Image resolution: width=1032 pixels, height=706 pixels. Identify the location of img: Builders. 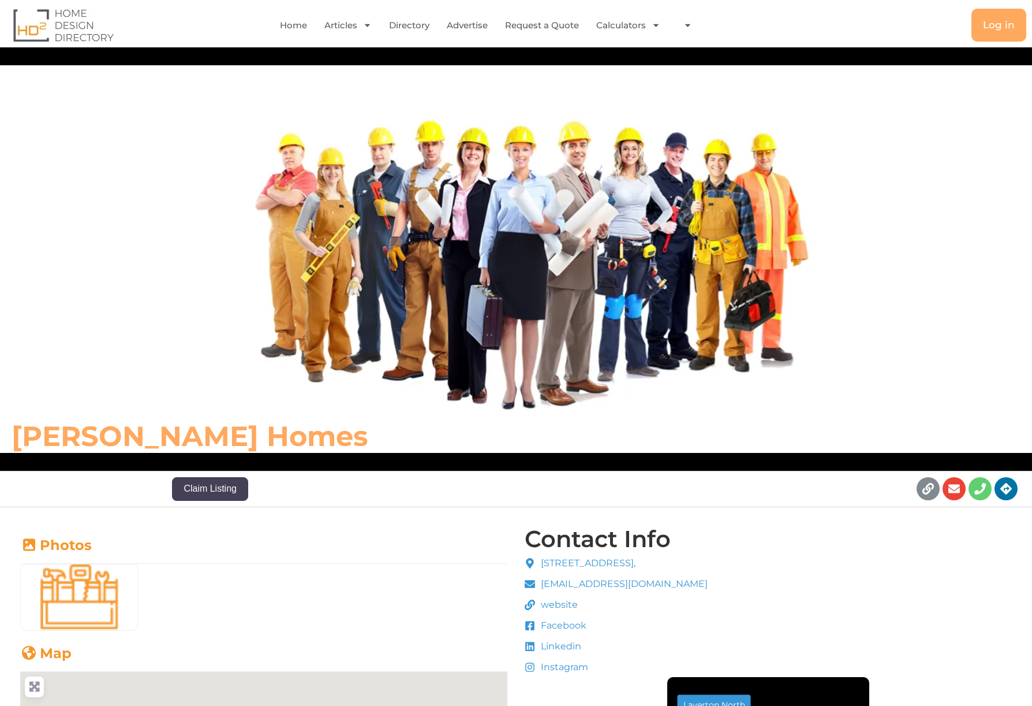
(79, 597).